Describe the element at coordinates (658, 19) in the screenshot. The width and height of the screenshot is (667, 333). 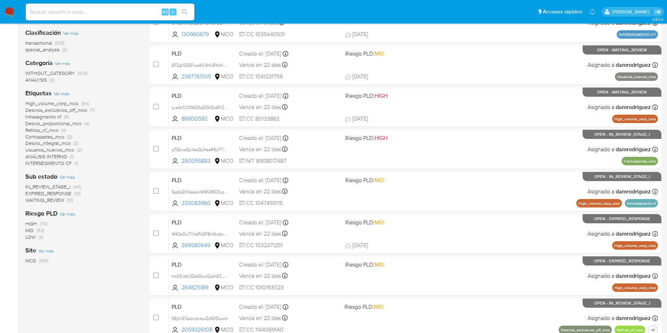
I see `span: 3.154.0` at that location.